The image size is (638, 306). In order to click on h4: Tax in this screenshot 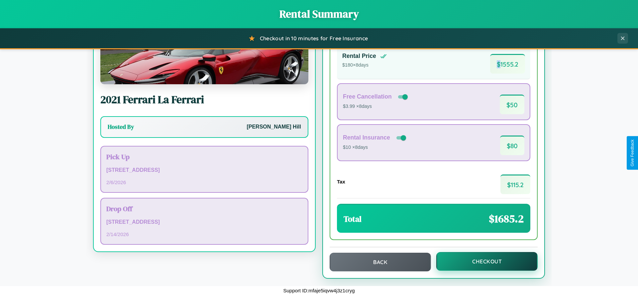, I will do `click(341, 181)`.